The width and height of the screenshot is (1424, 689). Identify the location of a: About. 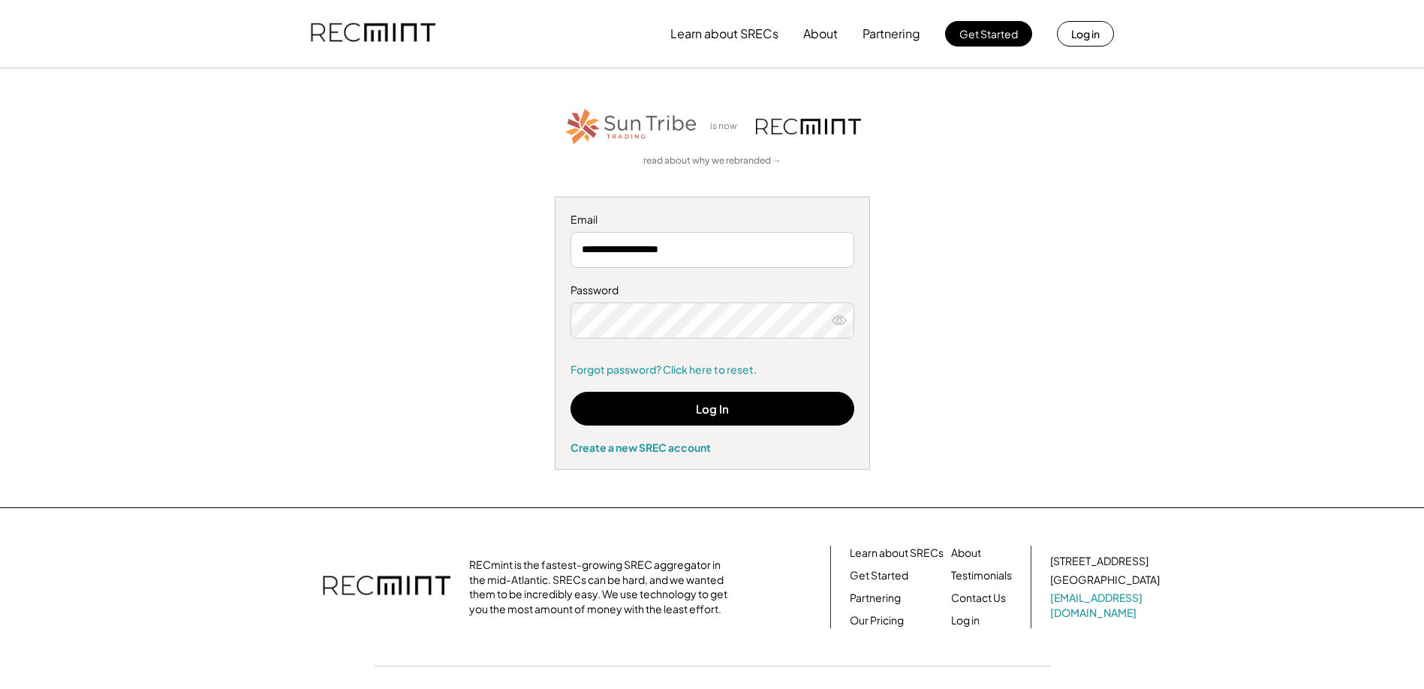
(966, 553).